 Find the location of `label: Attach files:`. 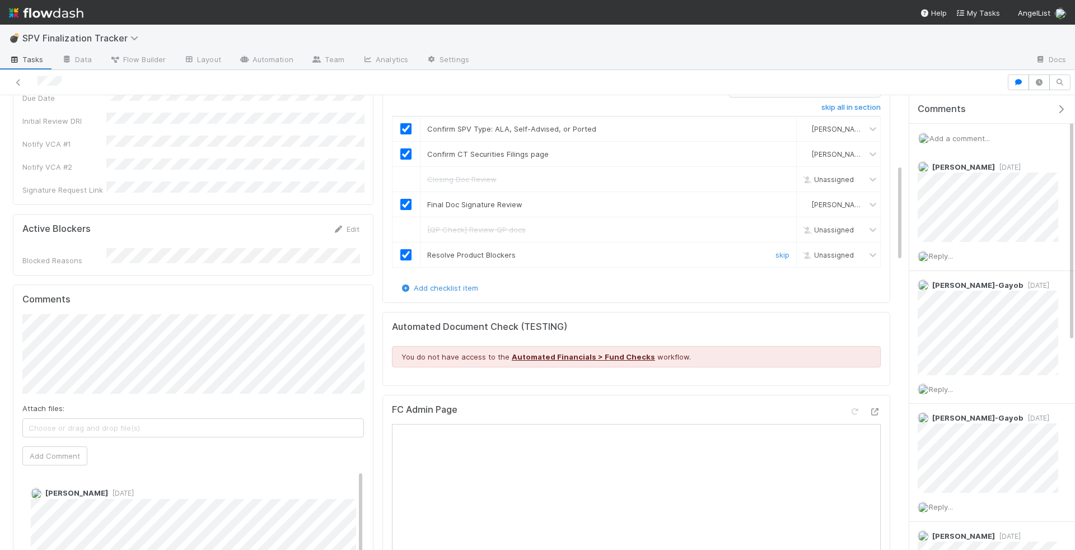

label: Attach files: is located at coordinates (43, 408).